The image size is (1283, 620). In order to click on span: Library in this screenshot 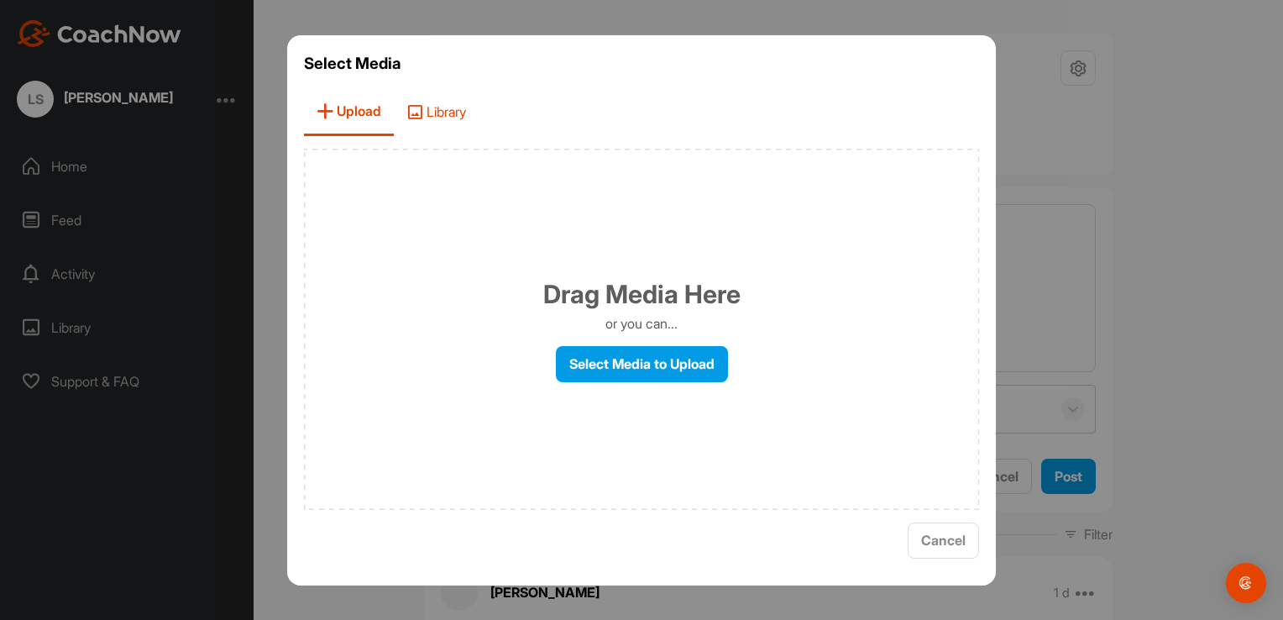, I will do `click(436, 112)`.